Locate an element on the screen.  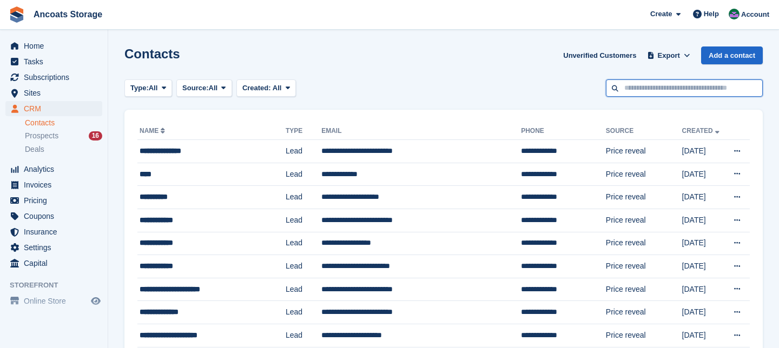
a: Preview store is located at coordinates (96, 301).